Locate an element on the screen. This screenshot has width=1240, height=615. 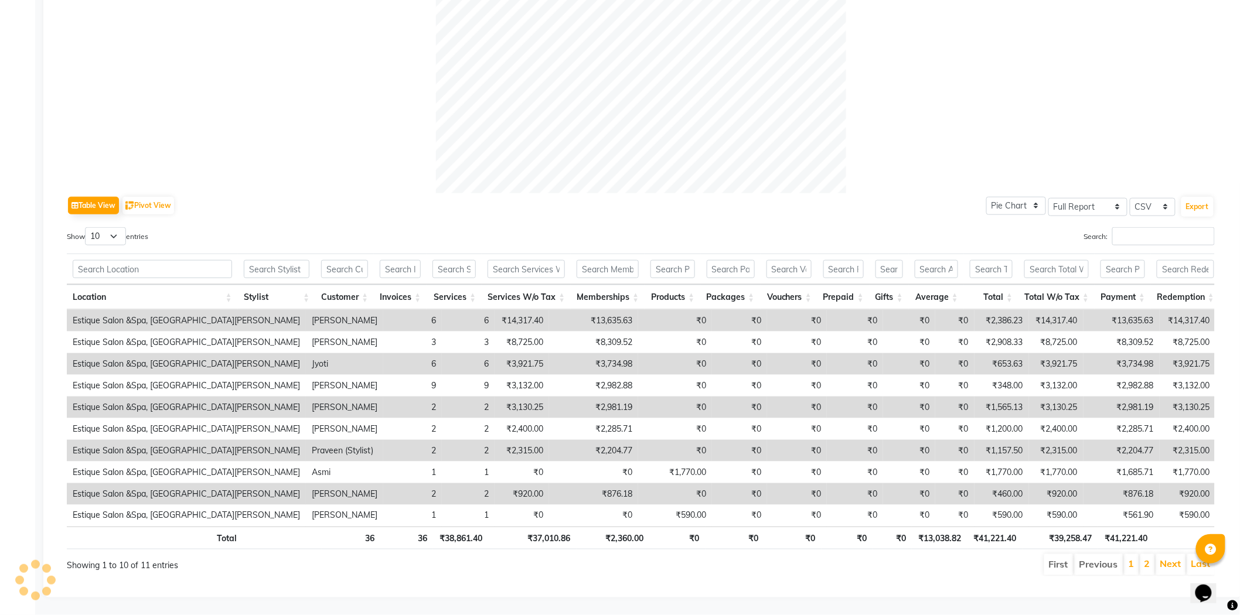
a: Last is located at coordinates (1201, 564).